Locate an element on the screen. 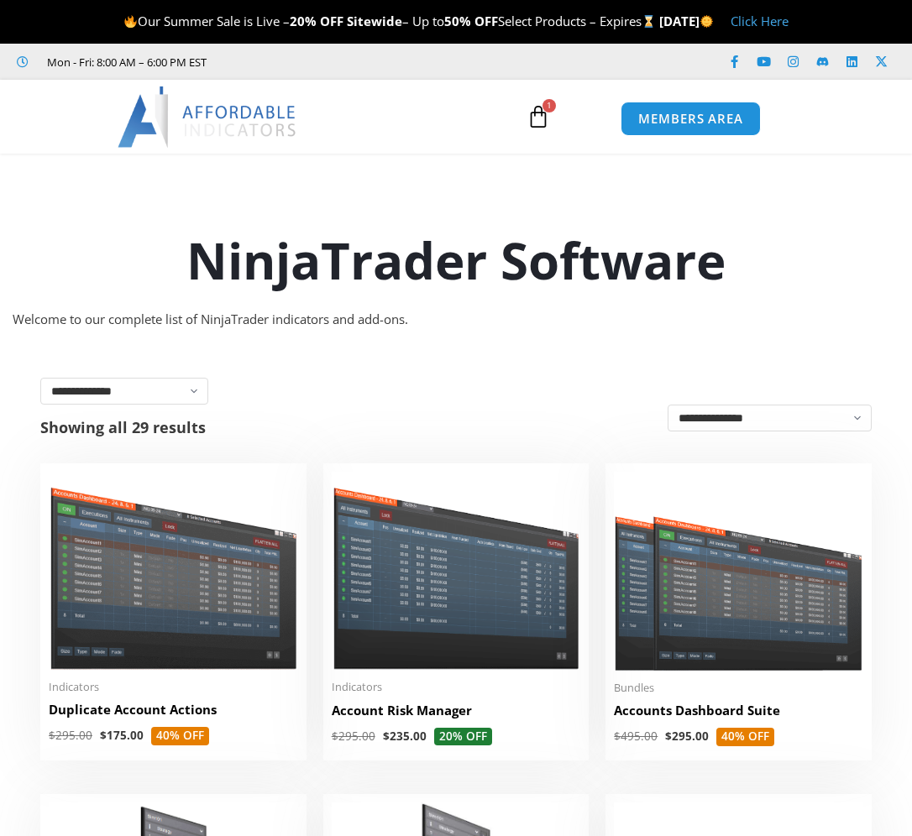  span: 20% OFF is located at coordinates (463, 737).